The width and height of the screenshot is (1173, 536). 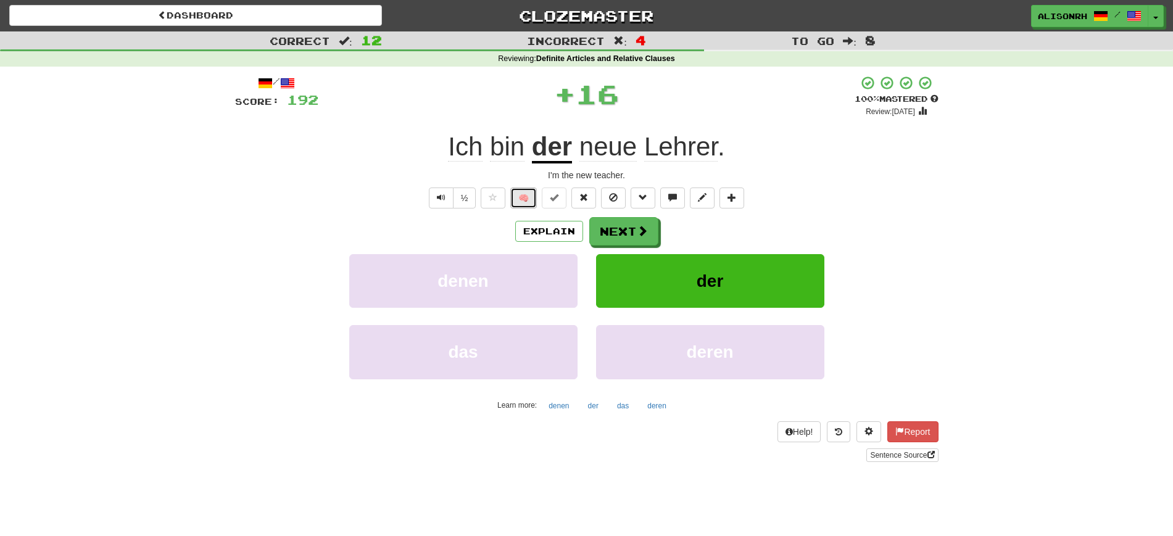 What do you see at coordinates (680, 147) in the screenshot?
I see `span: Lehrer` at bounding box center [680, 147].